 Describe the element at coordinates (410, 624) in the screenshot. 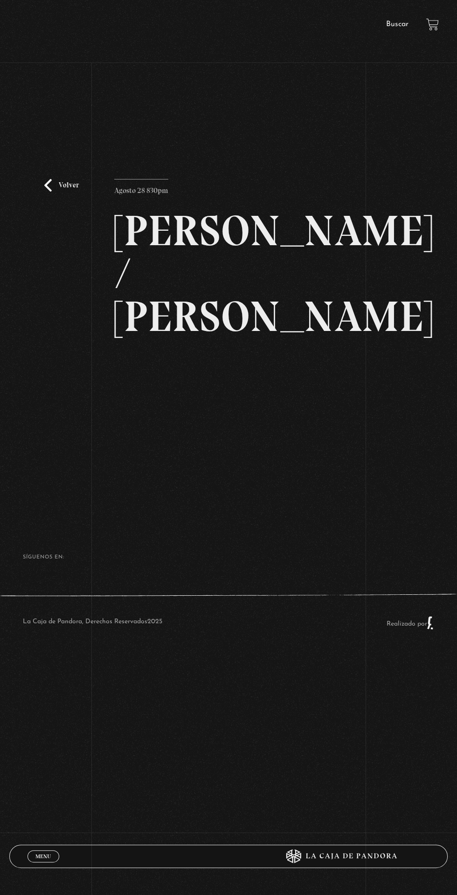

I see `a: Realizado por` at that location.